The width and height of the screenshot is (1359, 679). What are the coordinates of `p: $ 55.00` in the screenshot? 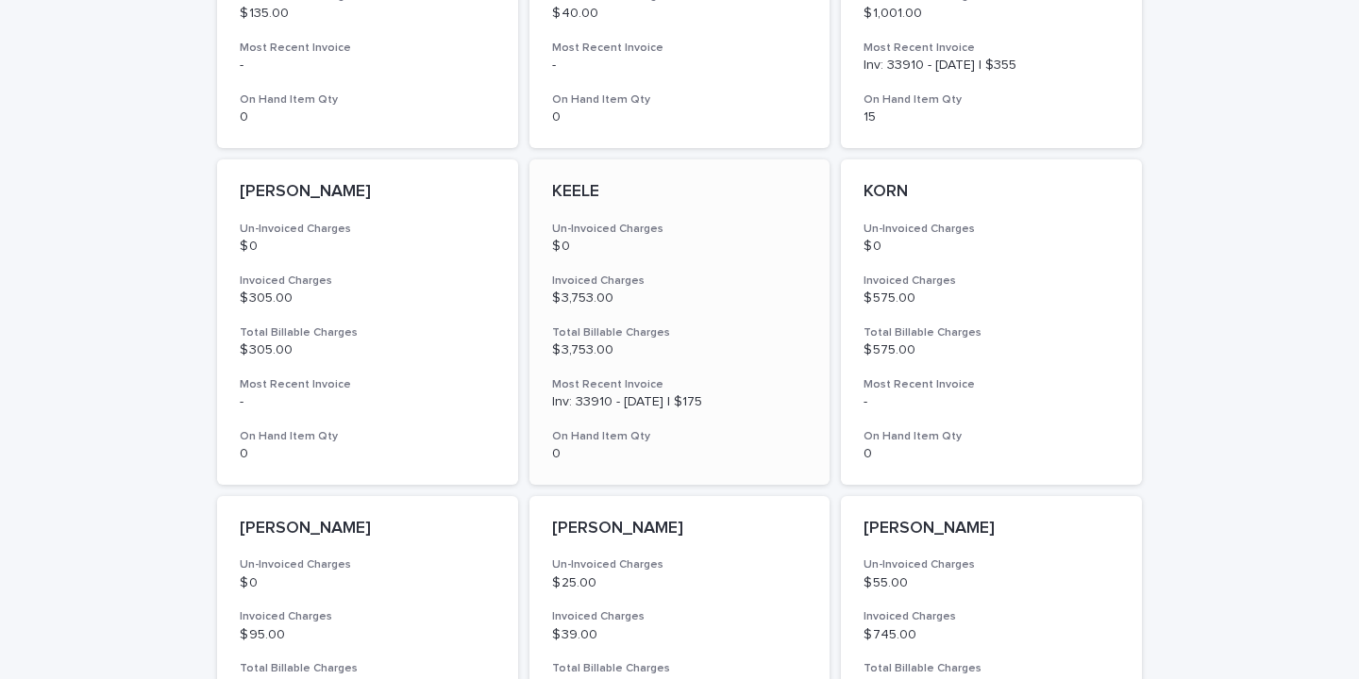 It's located at (991, 583).